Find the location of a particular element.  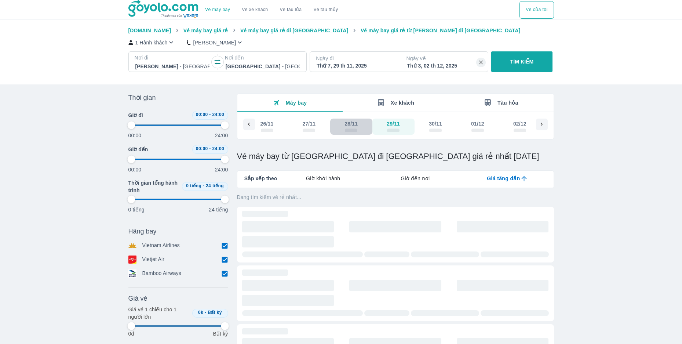

p: Bất kỳ is located at coordinates (220, 334).